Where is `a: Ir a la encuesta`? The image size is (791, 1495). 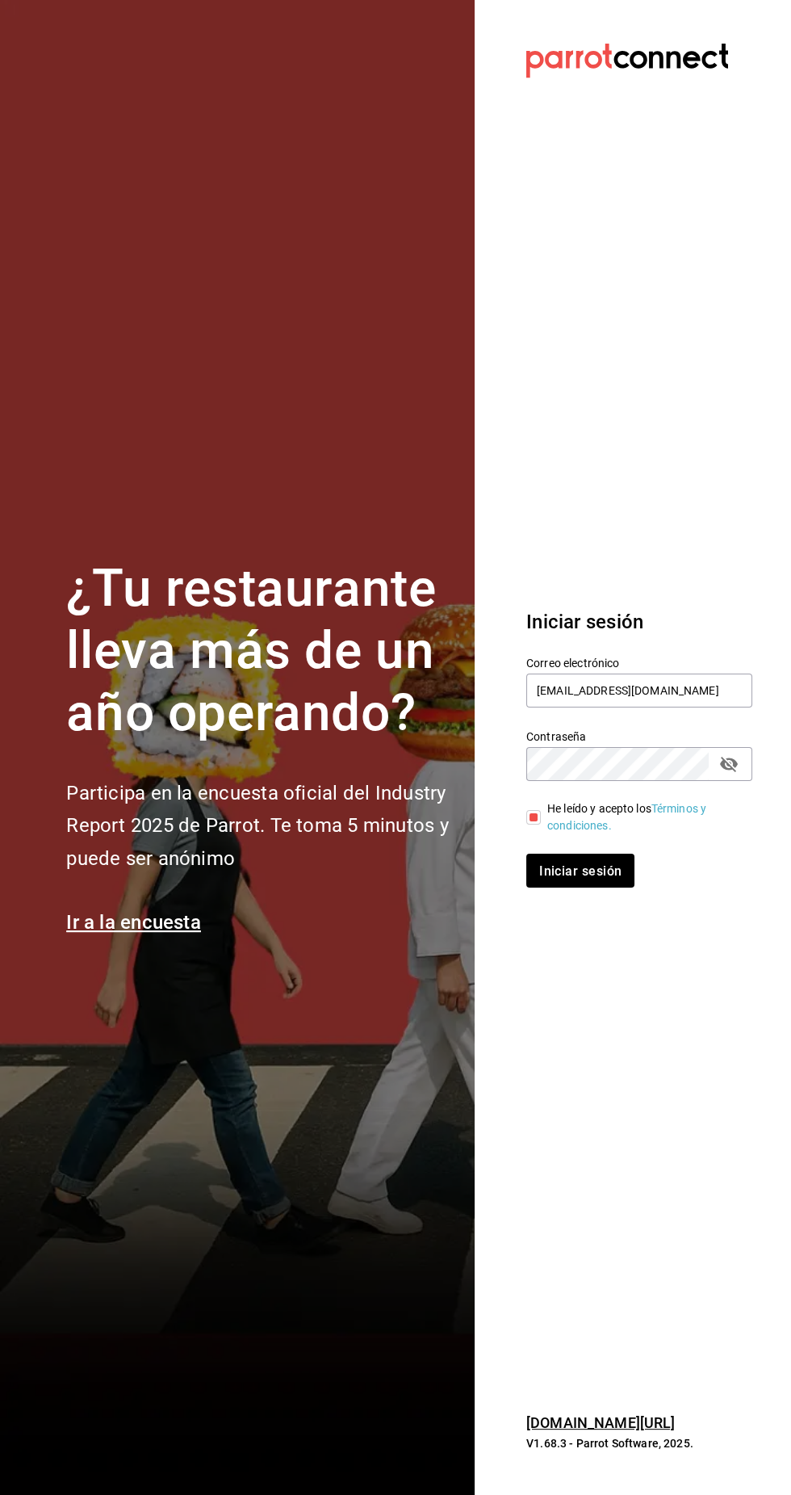
a: Ir a la encuesta is located at coordinates (133, 922).